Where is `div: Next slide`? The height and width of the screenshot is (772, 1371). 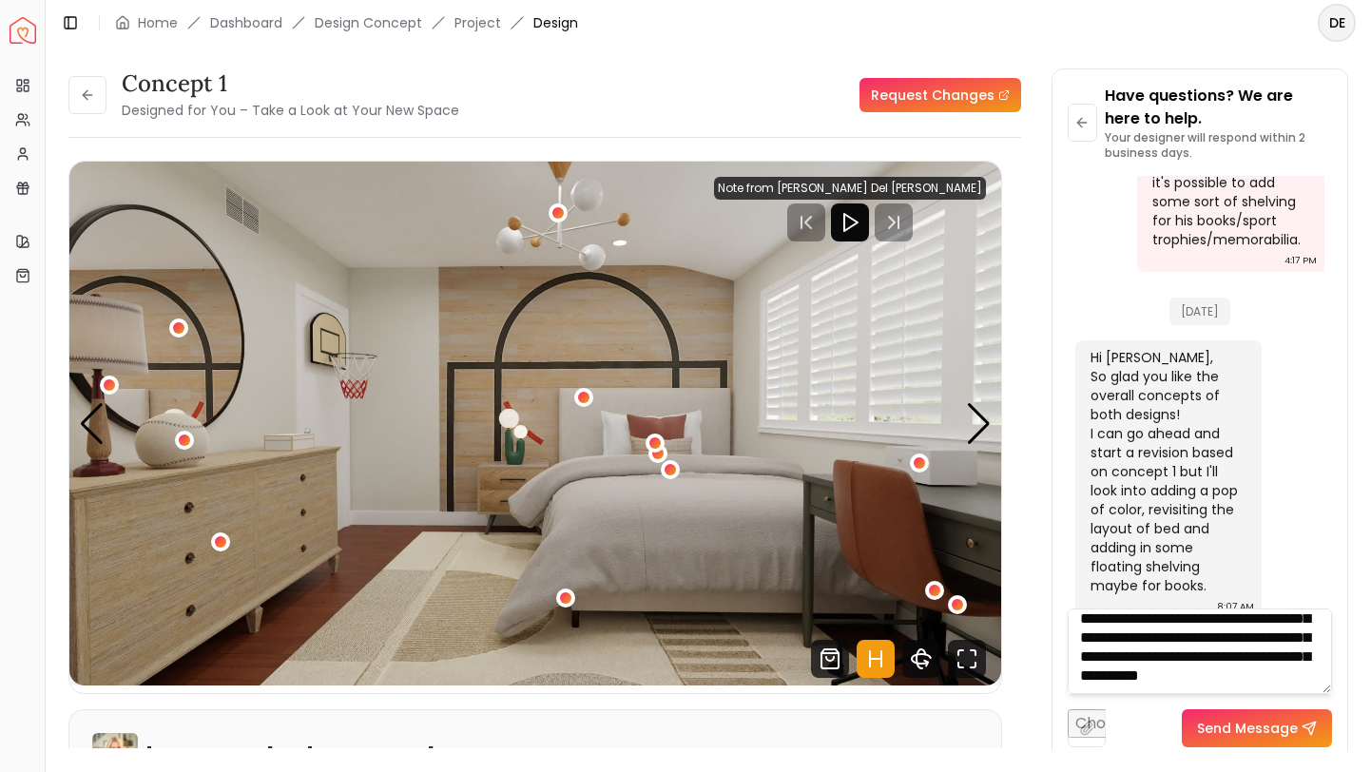
div: Next slide is located at coordinates (979, 424).